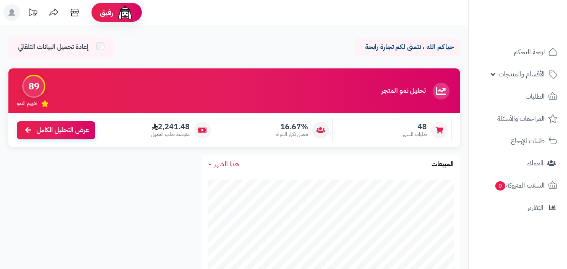 The width and height of the screenshot is (567, 269). Describe the element at coordinates (518, 208) in the screenshot. I see `a: التقارير` at that location.